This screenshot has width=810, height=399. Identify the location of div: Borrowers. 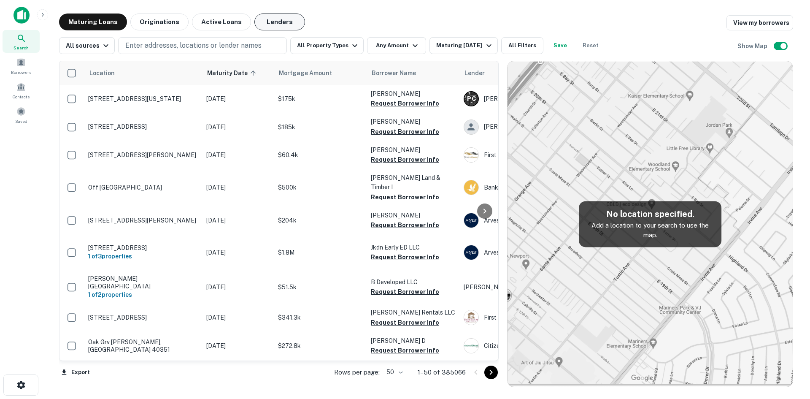
(21, 66).